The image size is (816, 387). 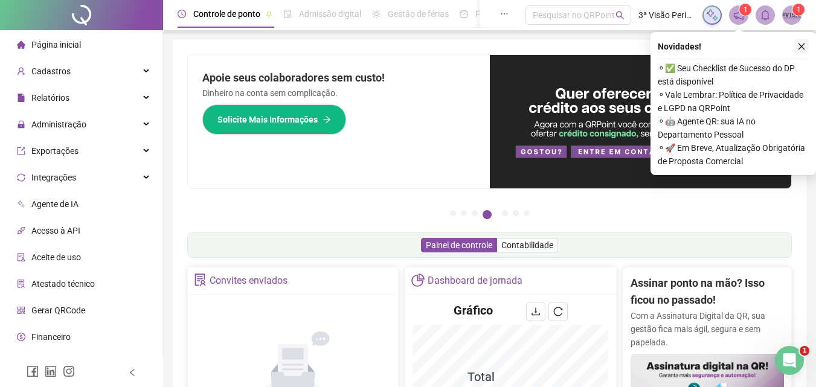 What do you see at coordinates (21, 45) in the screenshot?
I see `span: home` at bounding box center [21, 45].